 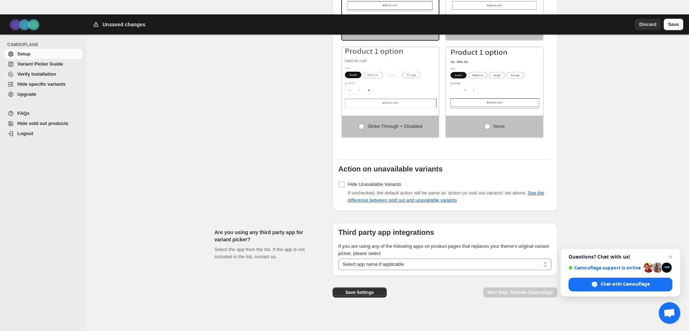 What do you see at coordinates (669, 313) in the screenshot?
I see `div: Open chat` at bounding box center [669, 313].